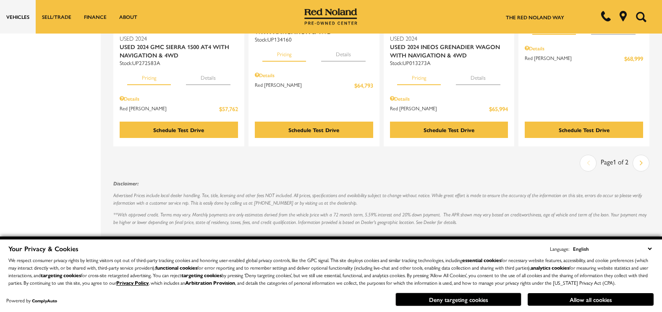 The width and height of the screenshot is (662, 312). I want to click on button: Open the search field, so click(641, 17).